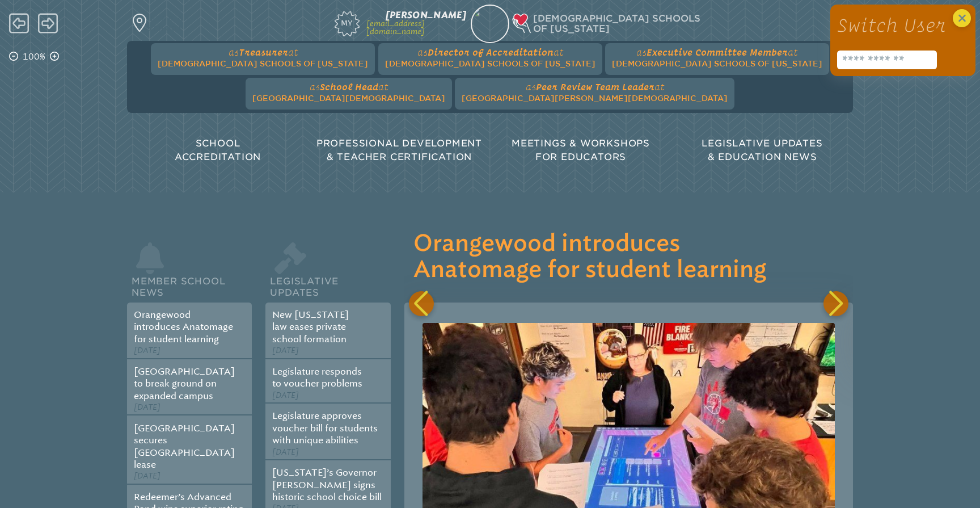  I want to click on a: Orangewood introduces Anatomage for student learning, so click(183, 327).